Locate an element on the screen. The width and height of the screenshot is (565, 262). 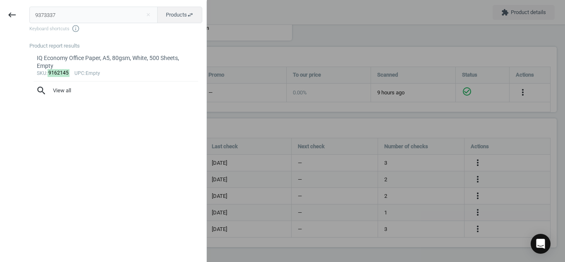
button: Productsswap_horiz is located at coordinates (180, 15).